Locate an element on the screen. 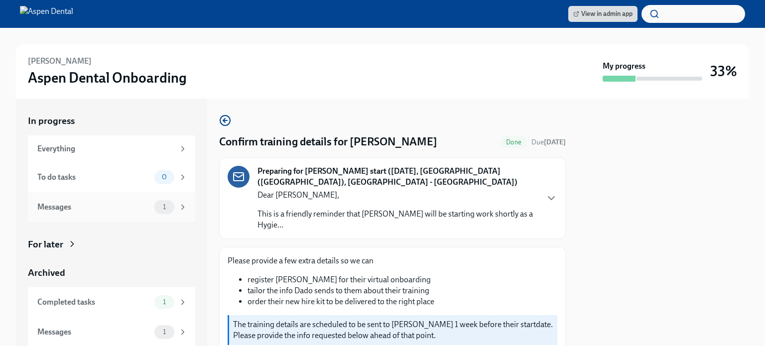 The height and width of the screenshot is (346, 765). a: For later is located at coordinates (112, 244).